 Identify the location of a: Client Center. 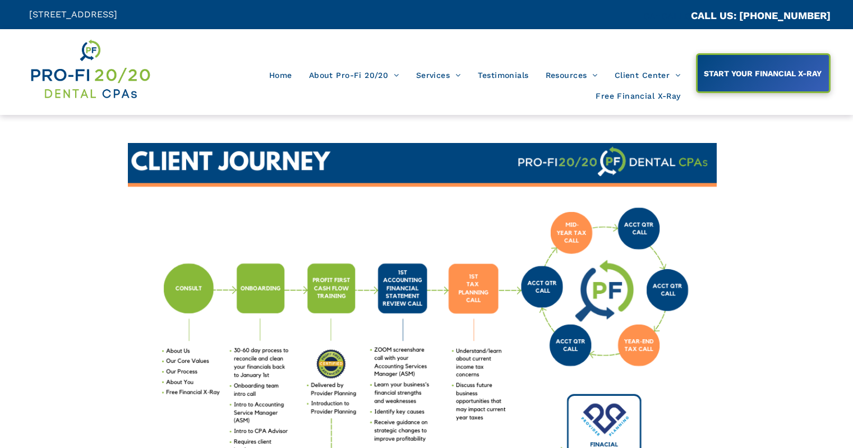
(648, 75).